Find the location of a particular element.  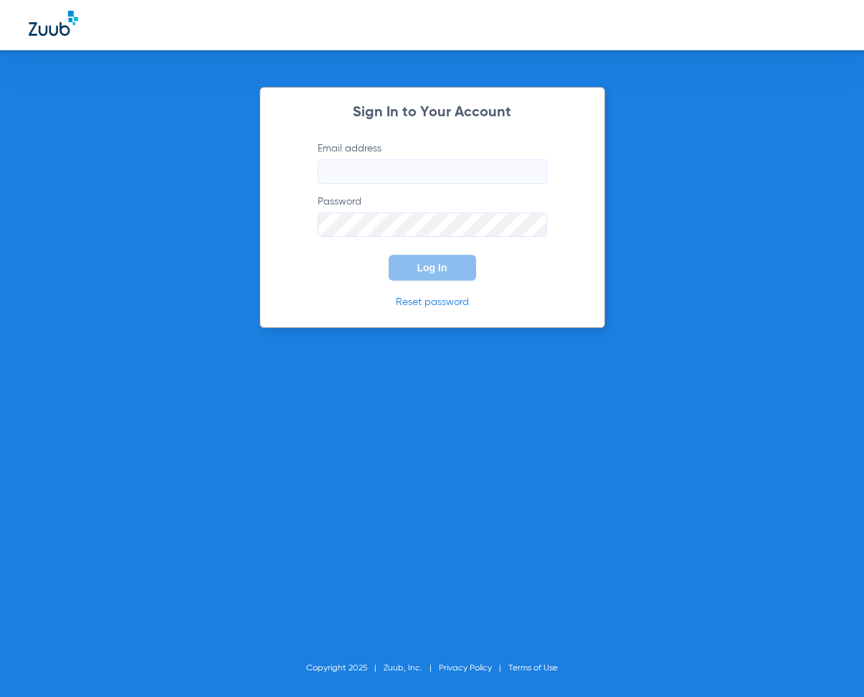

h2: Sign In to Your Account is located at coordinates (433, 113).